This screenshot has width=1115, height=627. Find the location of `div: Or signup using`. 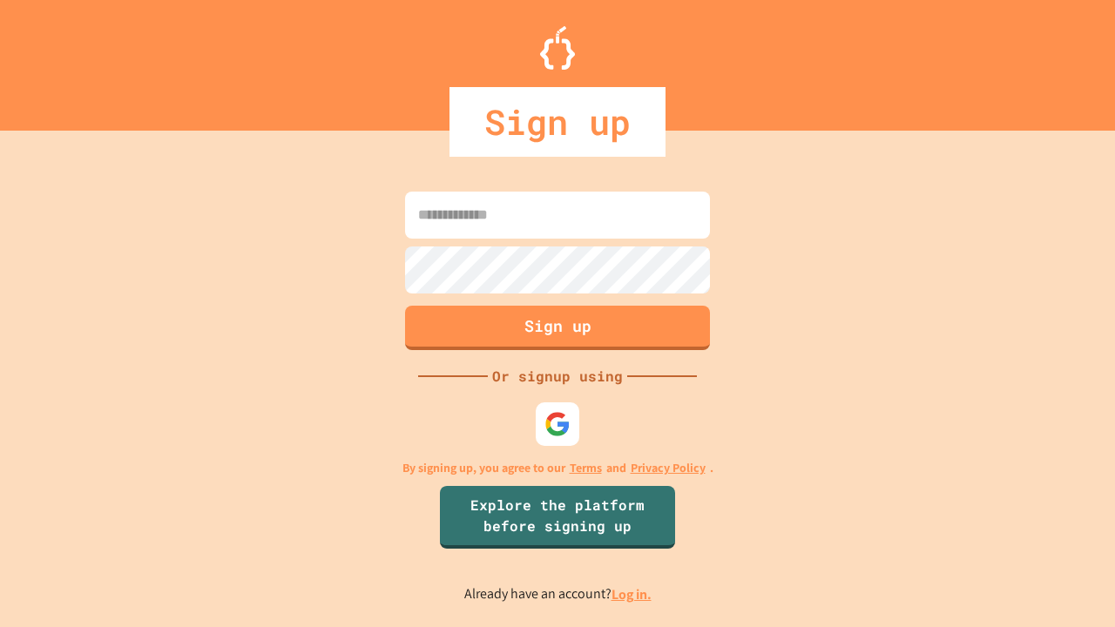

div: Or signup using is located at coordinates (558, 376).